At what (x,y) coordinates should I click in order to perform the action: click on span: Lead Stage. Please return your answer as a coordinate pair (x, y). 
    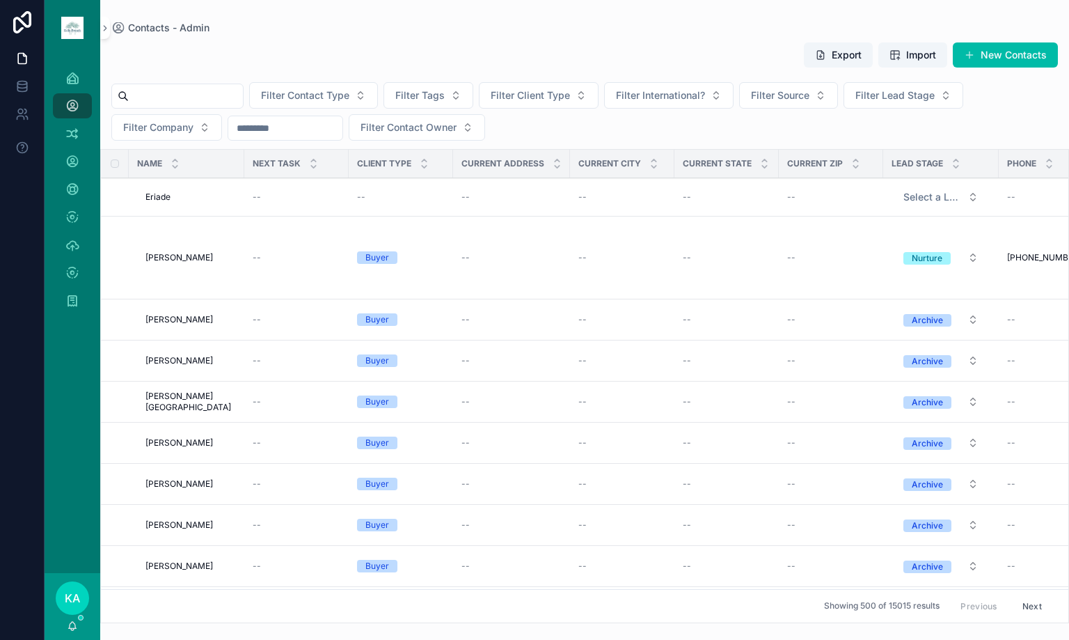
    Looking at the image, I should click on (918, 164).